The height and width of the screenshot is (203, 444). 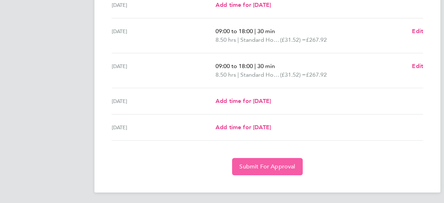 What do you see at coordinates (267, 167) in the screenshot?
I see `span: Submit For Approval` at bounding box center [267, 167].